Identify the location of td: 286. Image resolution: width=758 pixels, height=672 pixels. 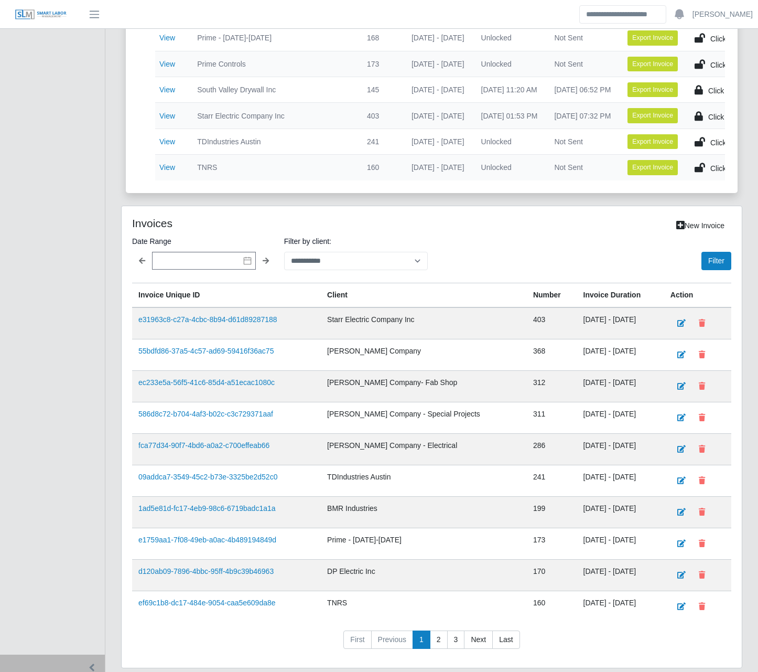
(552, 449).